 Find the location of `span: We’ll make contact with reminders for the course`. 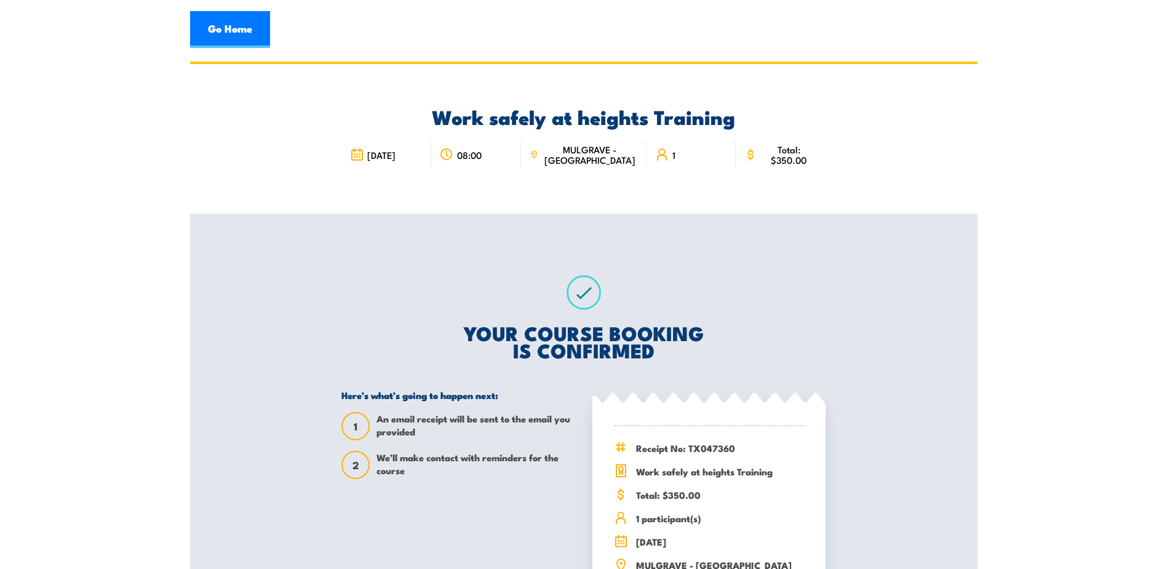

span: We’ll make contact with reminders for the course is located at coordinates (476, 465).